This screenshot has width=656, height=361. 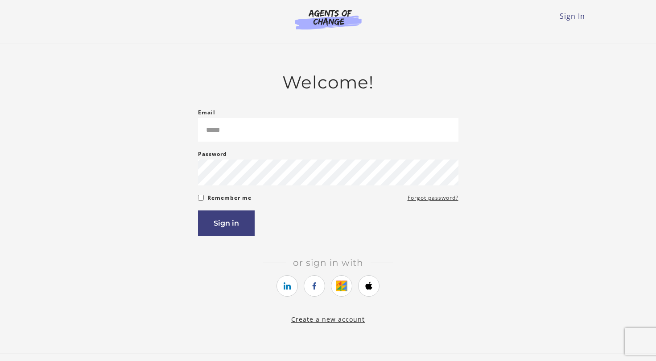 I want to click on a: https://courses.thinkific.com/users/auth/facebook?ss%5Breferral%5D=&ss%5Buser_return_to%5D=&ss%5B..., so click(x=315, y=286).